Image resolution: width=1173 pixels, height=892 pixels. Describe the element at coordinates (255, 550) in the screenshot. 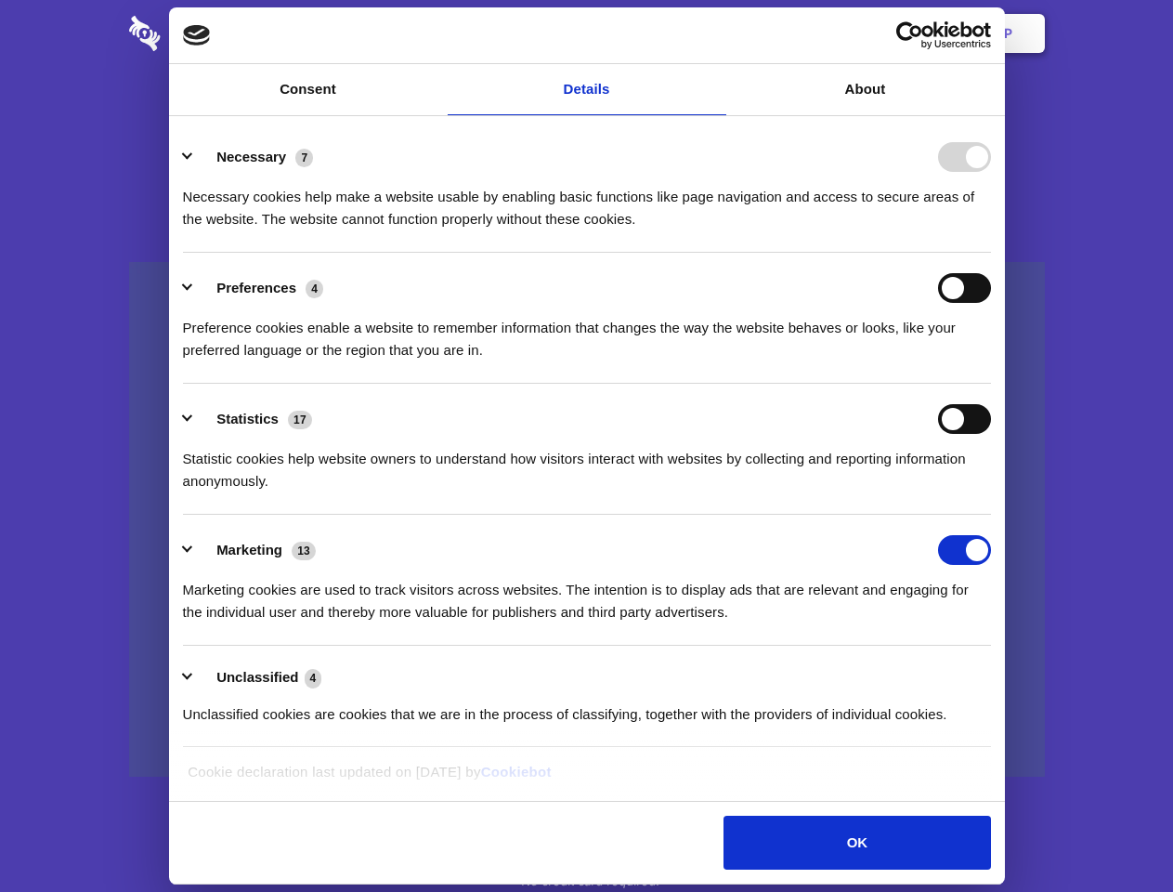

I see `button: Marketing (13)` at that location.